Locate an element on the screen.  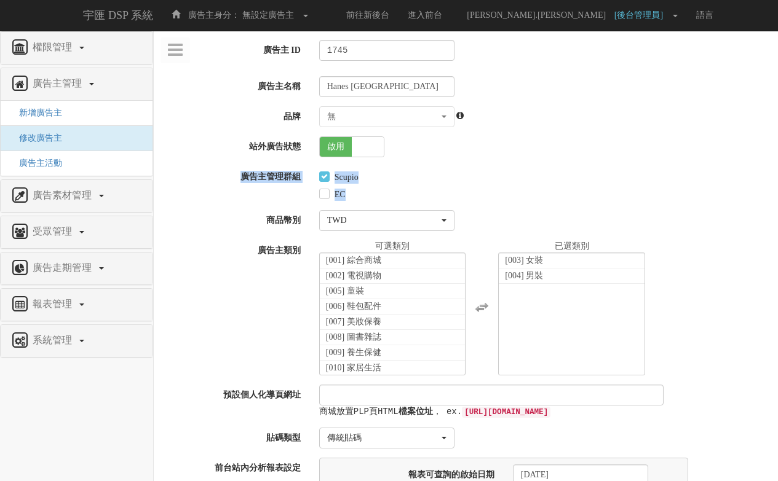
span: [006] 鞋包配件 is located at coordinates (353, 306).